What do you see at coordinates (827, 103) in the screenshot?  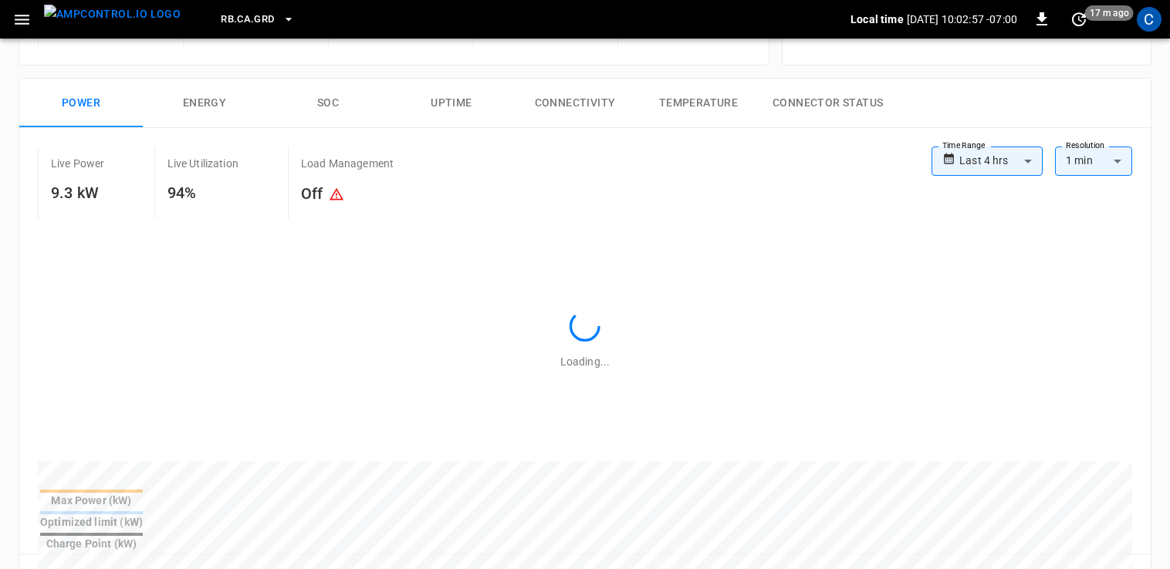 I see `button: Connector Status` at bounding box center [827, 103].